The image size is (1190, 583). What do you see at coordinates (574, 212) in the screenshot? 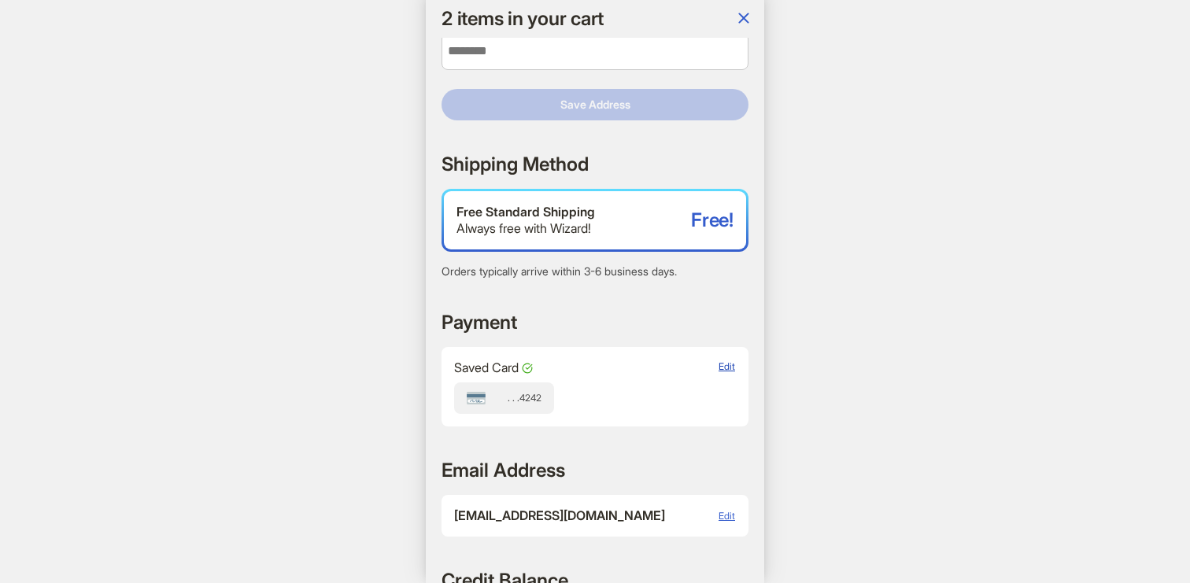
I see `div: Free Standard Shipping` at bounding box center [574, 212].